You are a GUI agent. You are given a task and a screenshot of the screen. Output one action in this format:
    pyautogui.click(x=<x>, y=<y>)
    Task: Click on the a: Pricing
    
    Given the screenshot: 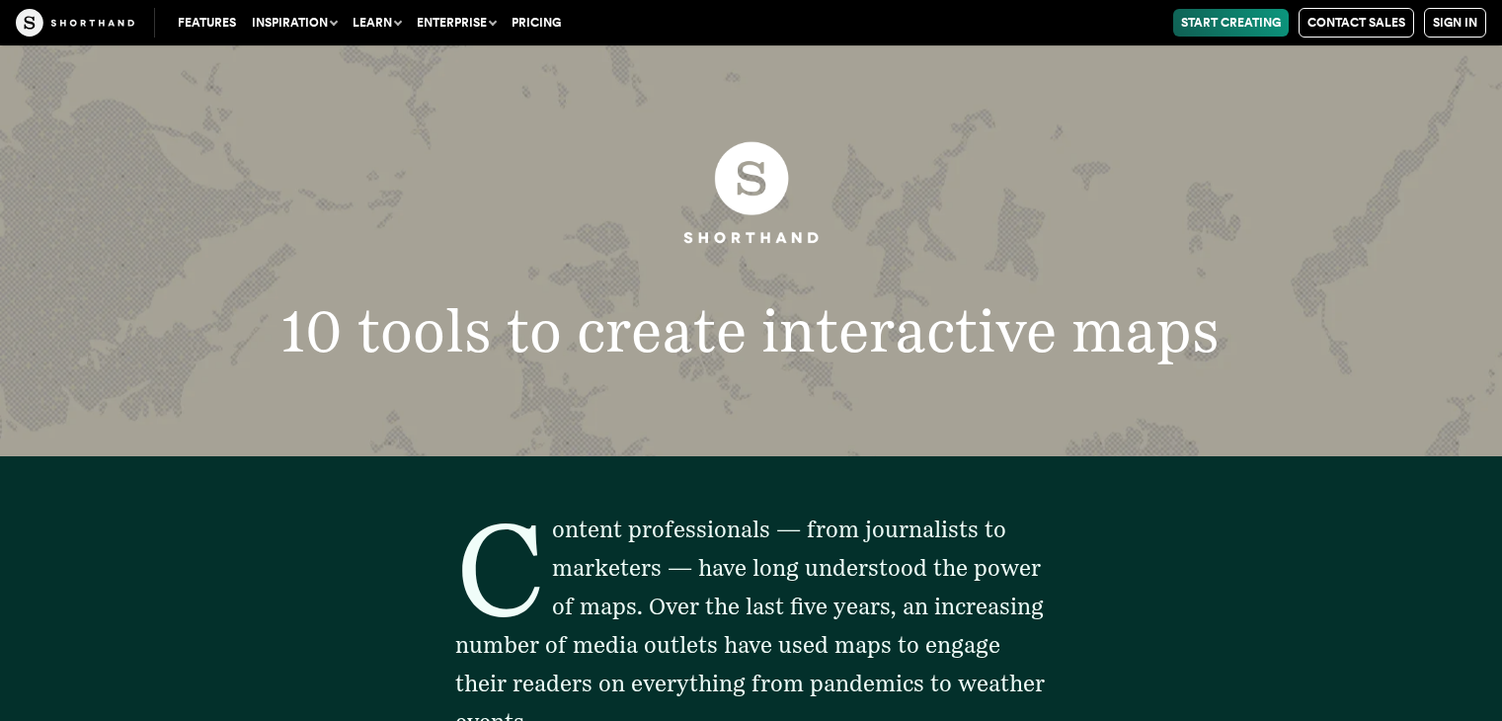 What is the action you would take?
    pyautogui.click(x=536, y=23)
    